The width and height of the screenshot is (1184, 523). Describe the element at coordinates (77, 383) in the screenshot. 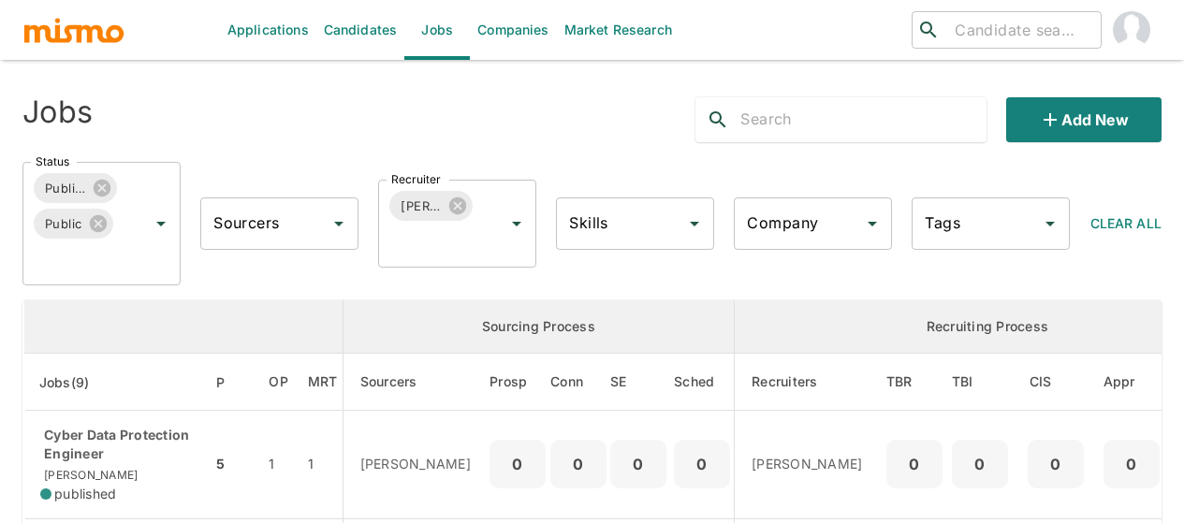

I see `span: Jobs(9)` at that location.